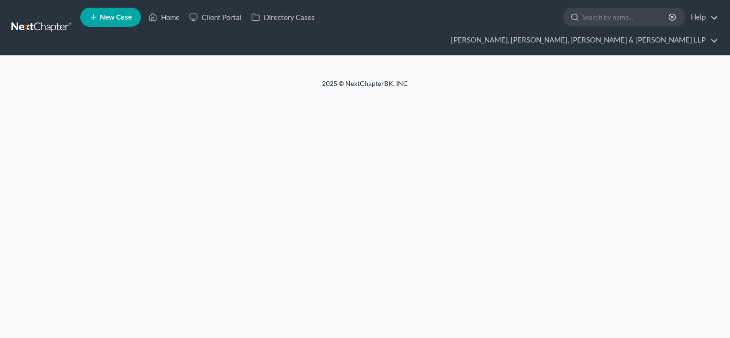  What do you see at coordinates (702, 17) in the screenshot?
I see `a: Help` at bounding box center [702, 17].